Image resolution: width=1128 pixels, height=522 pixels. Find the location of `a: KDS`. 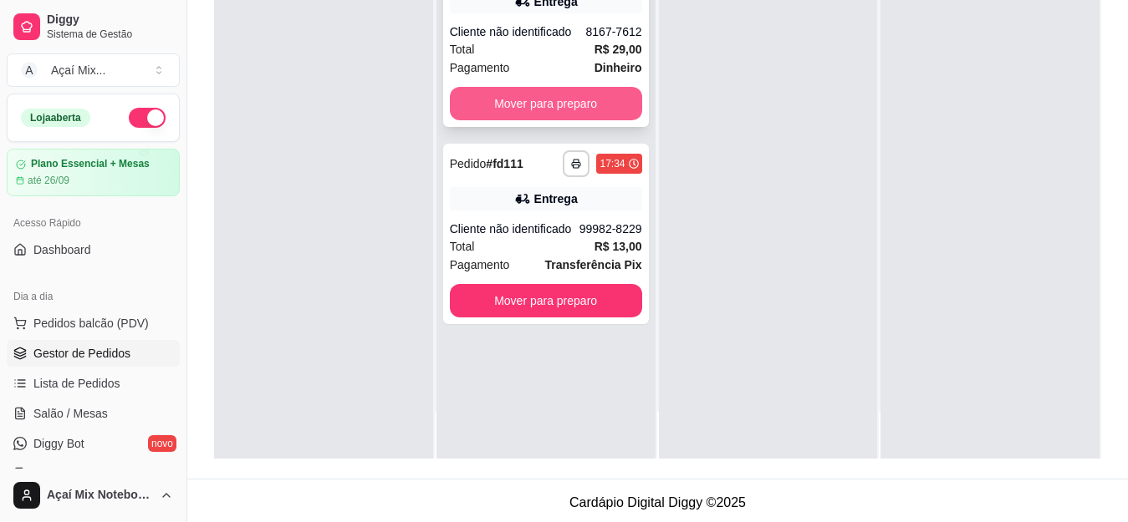

a: KDS is located at coordinates (93, 474).